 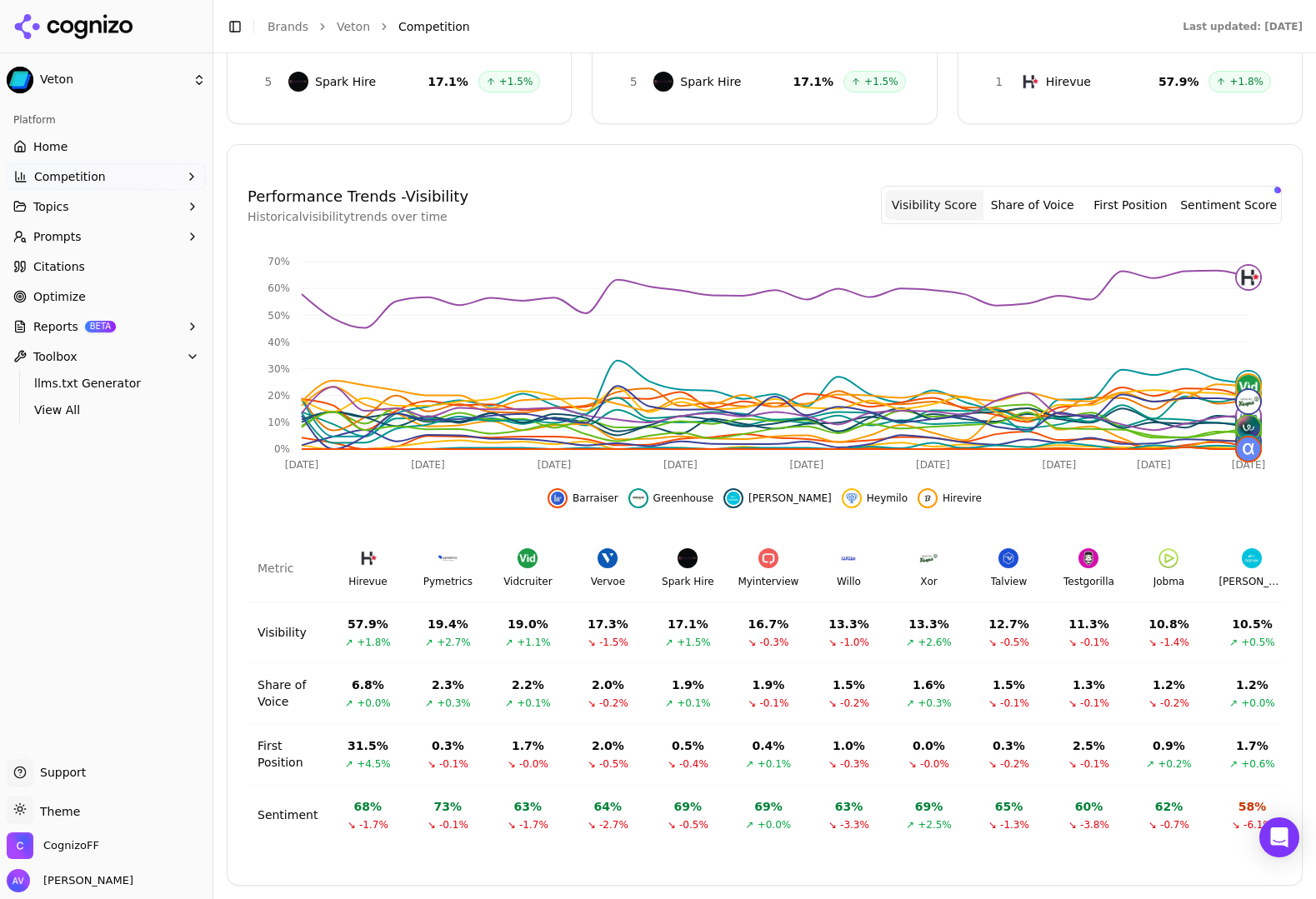 What do you see at coordinates (934, 825) in the screenshot?
I see `span: +2.5%` at bounding box center [934, 825].